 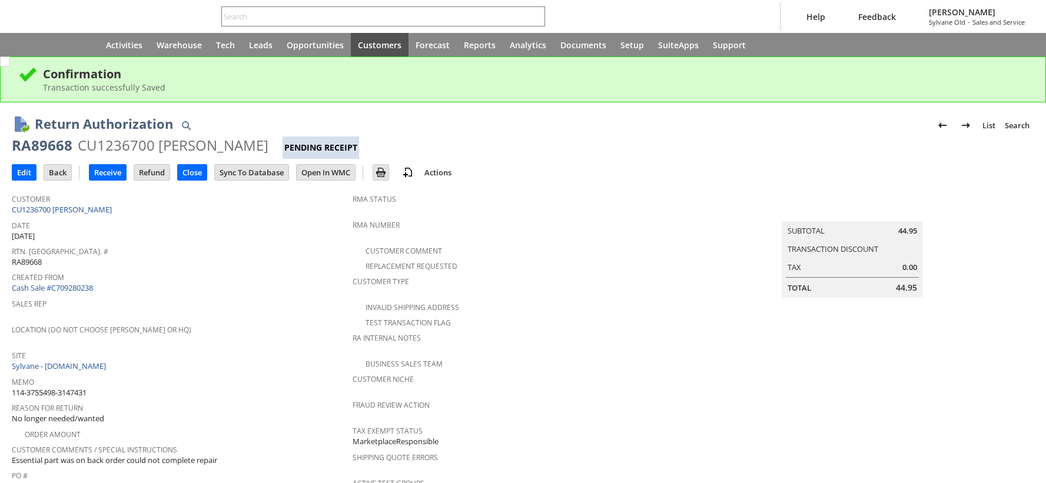 I want to click on a: Customer Comment, so click(x=404, y=251).